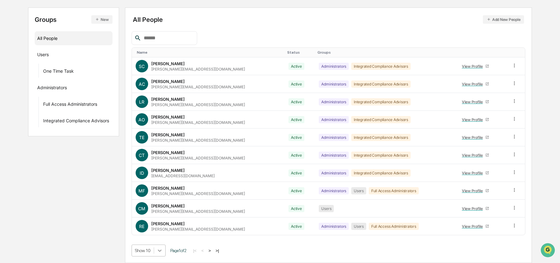 The image size is (560, 263). I want to click on div: Groups, so click(73, 19).